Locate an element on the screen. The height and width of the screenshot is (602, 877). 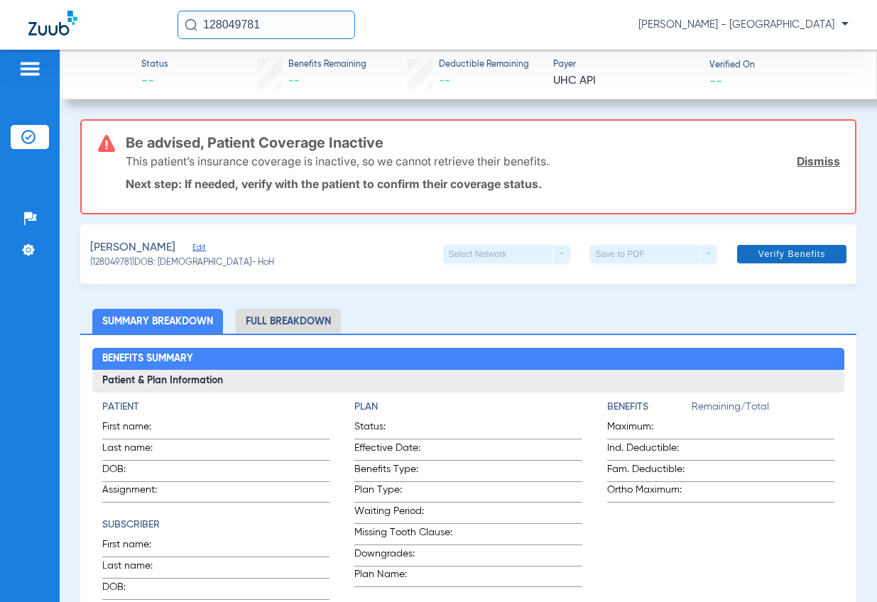
h4: Patient is located at coordinates (216, 407).